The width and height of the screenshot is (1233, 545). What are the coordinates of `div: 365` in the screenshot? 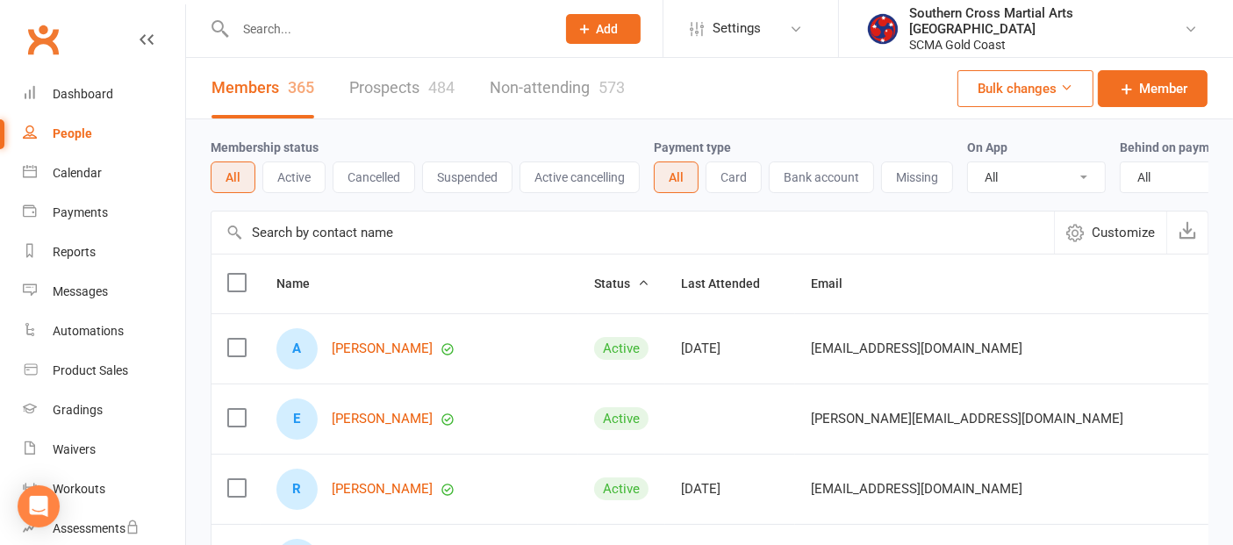 It's located at (301, 87).